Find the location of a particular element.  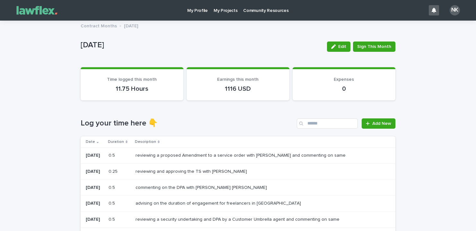

img: Gnvw4qrBSHOAfo8VMhG6 is located at coordinates (37, 10).